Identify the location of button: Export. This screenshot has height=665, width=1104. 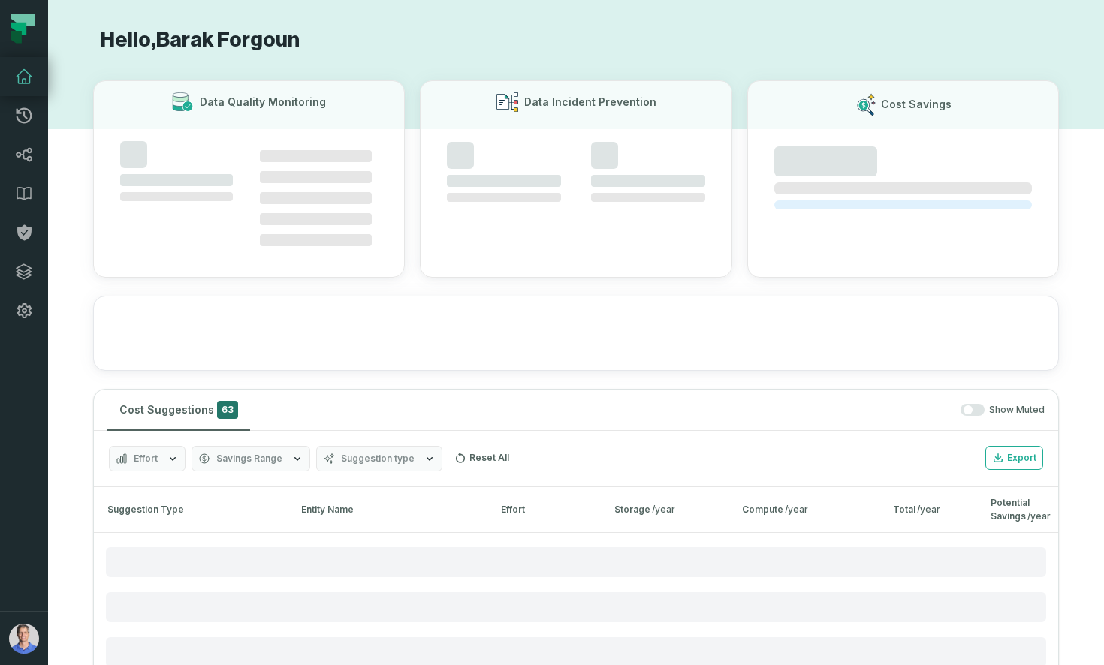
(1014, 458).